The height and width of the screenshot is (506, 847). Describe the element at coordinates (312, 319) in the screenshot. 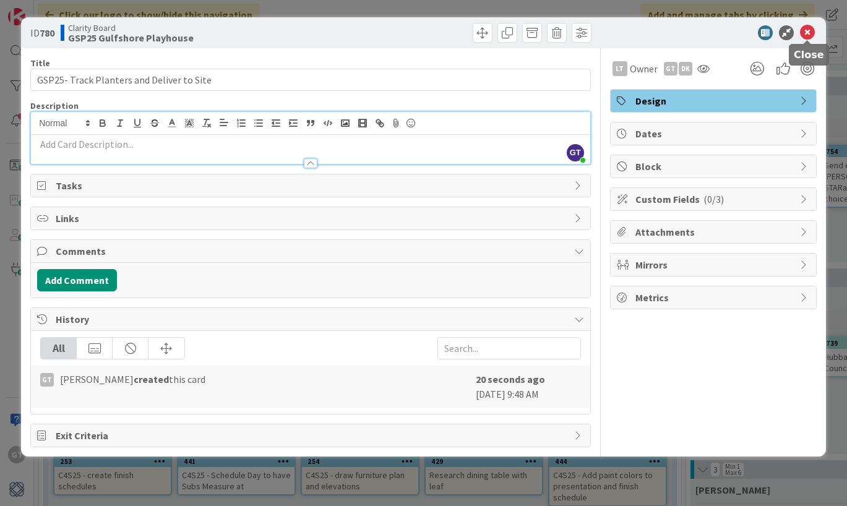

I see `span: History` at that location.